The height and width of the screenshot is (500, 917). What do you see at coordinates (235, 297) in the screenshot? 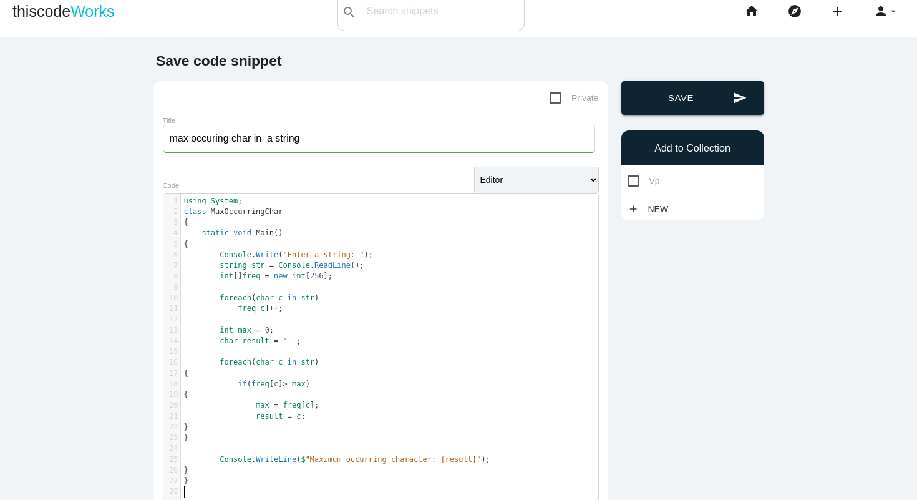
I see `span: foreach` at bounding box center [235, 297].